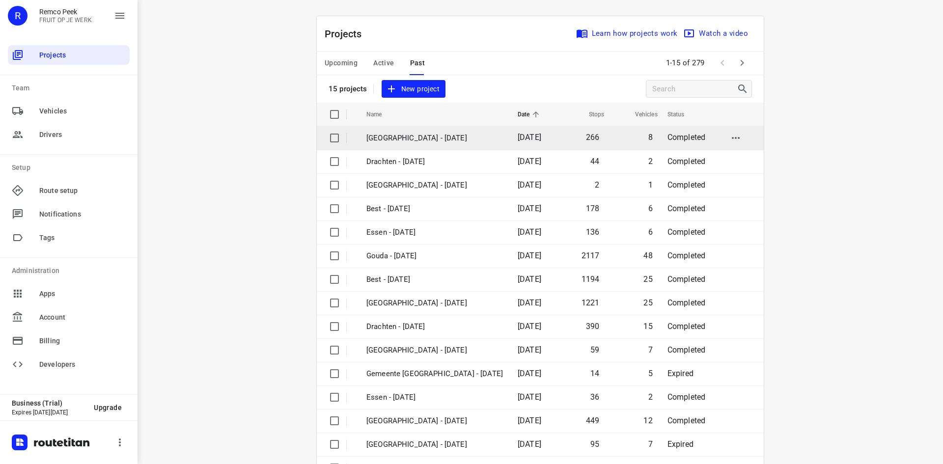 The image size is (943, 464). Describe the element at coordinates (648, 420) in the screenshot. I see `span: 12` at that location.